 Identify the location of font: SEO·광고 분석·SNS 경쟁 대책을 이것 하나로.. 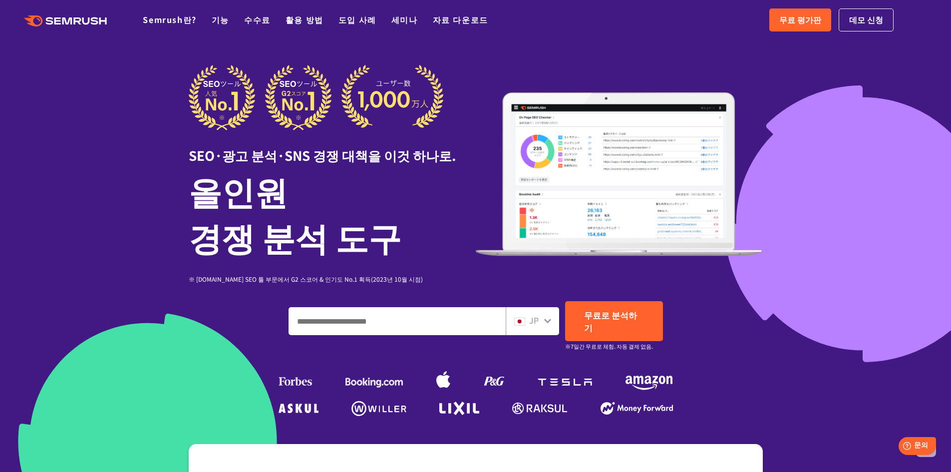
(322, 155).